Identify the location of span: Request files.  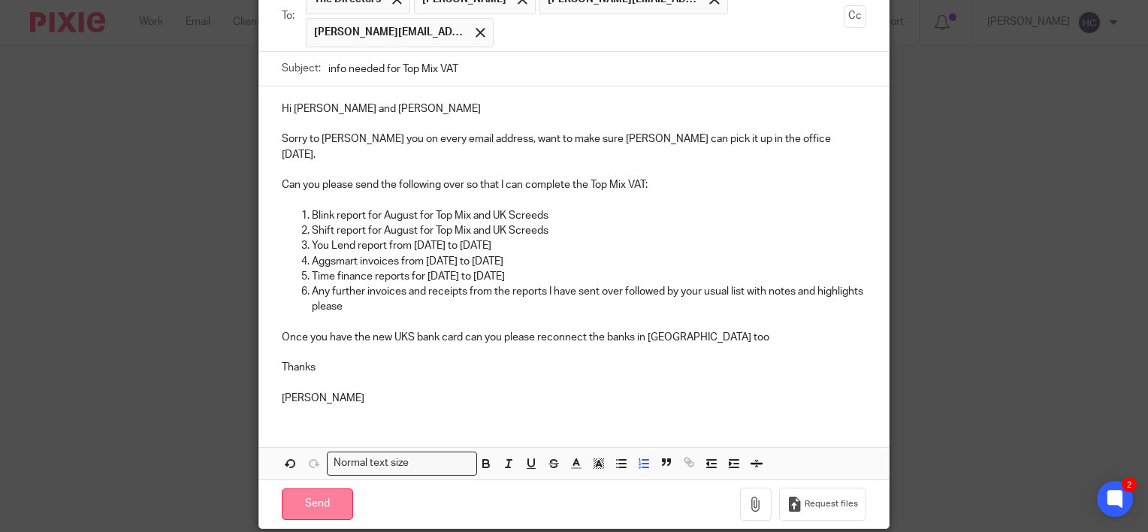
(831, 504).